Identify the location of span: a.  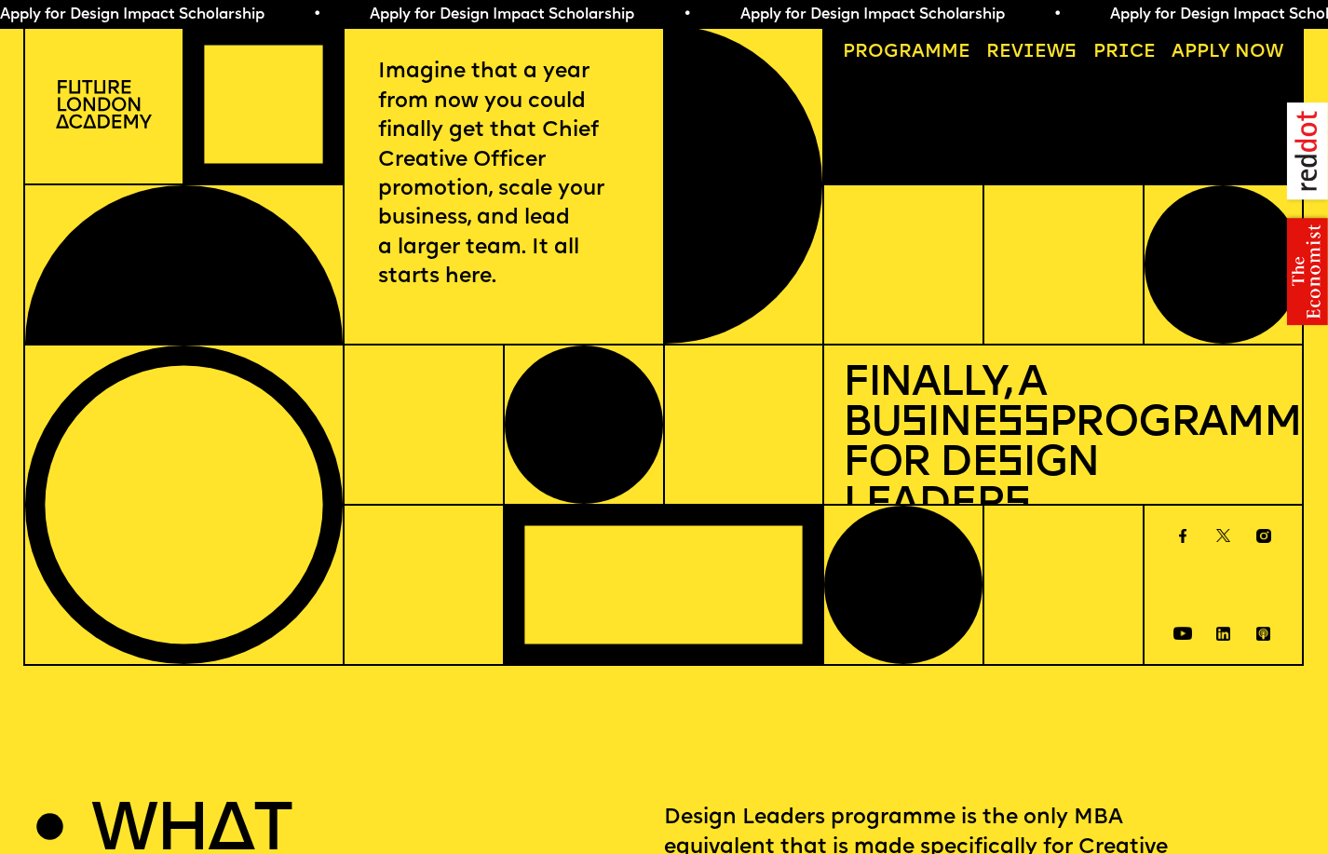
(918, 52).